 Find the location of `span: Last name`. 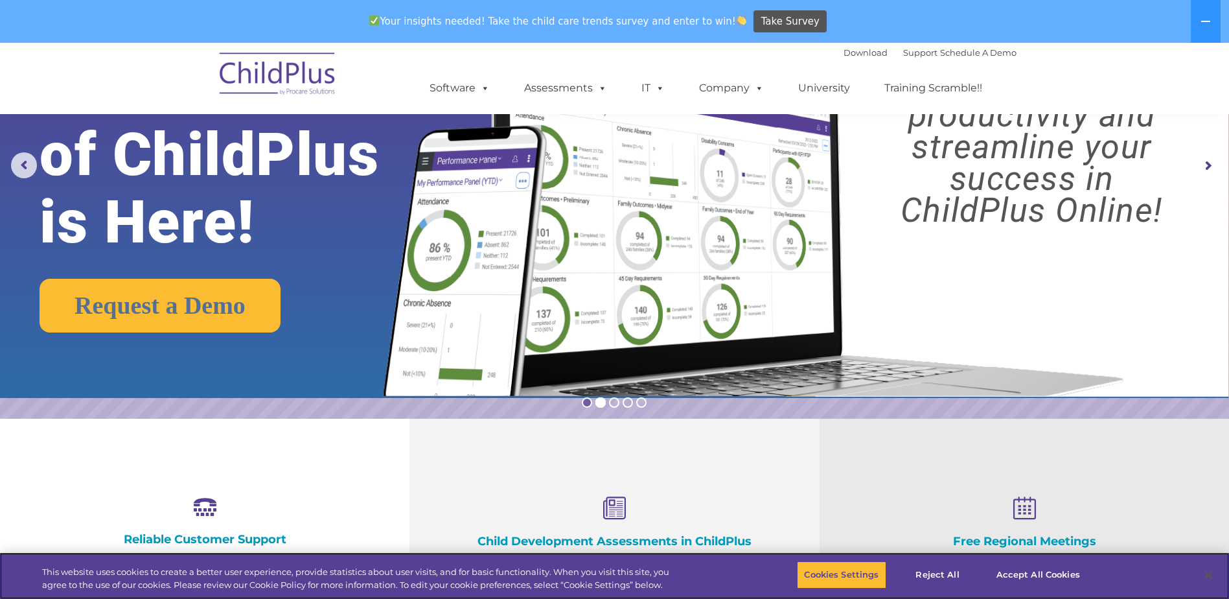

span: Last name is located at coordinates (200, 90).